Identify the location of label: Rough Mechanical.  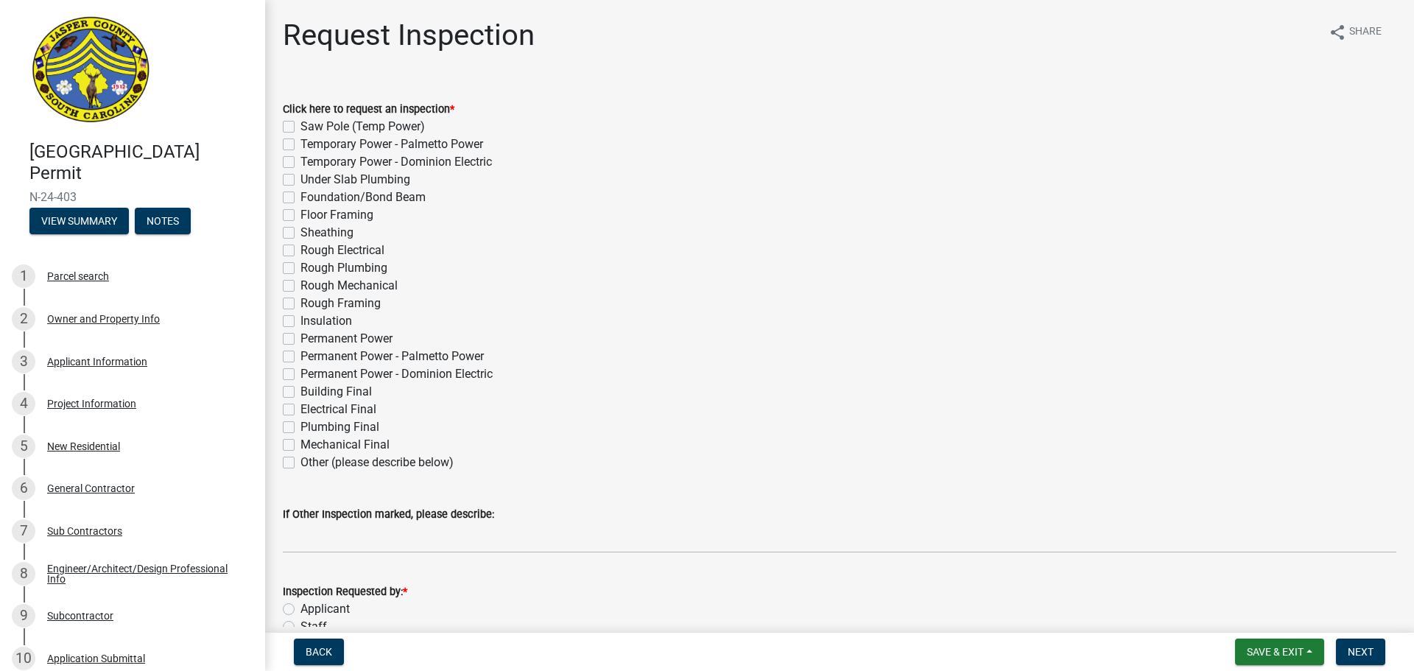
(349, 286).